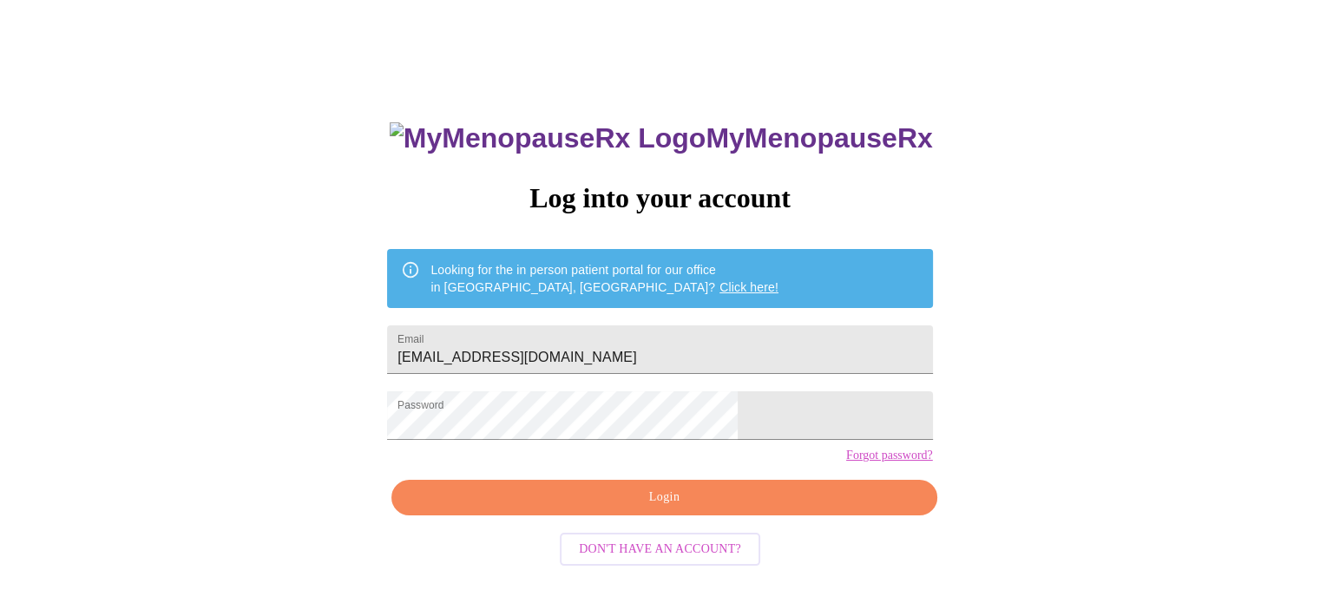 The image size is (1320, 603). What do you see at coordinates (664, 497) in the screenshot?
I see `span: Login` at bounding box center [664, 497].